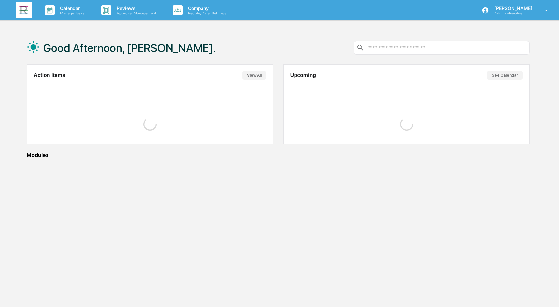 Image resolution: width=559 pixels, height=307 pixels. I want to click on p: Manage Tasks, so click(71, 13).